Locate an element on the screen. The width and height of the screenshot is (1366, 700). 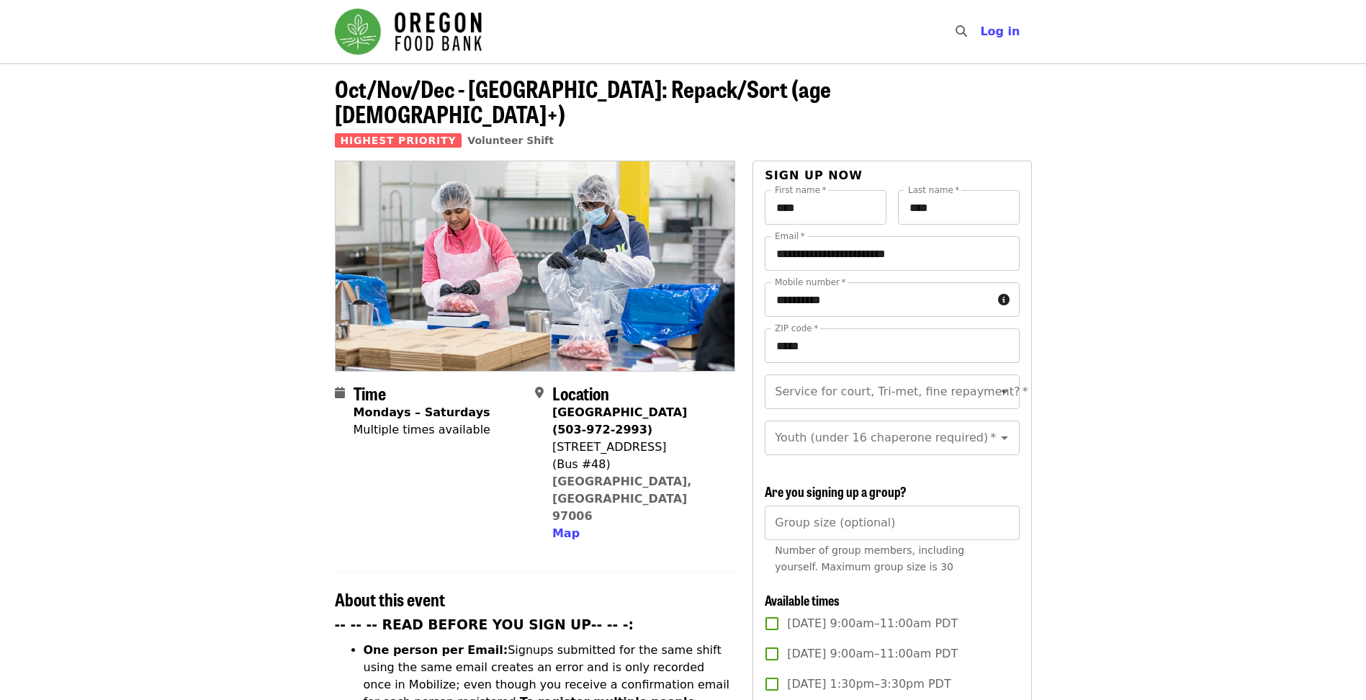
i: search icon is located at coordinates (961, 31).